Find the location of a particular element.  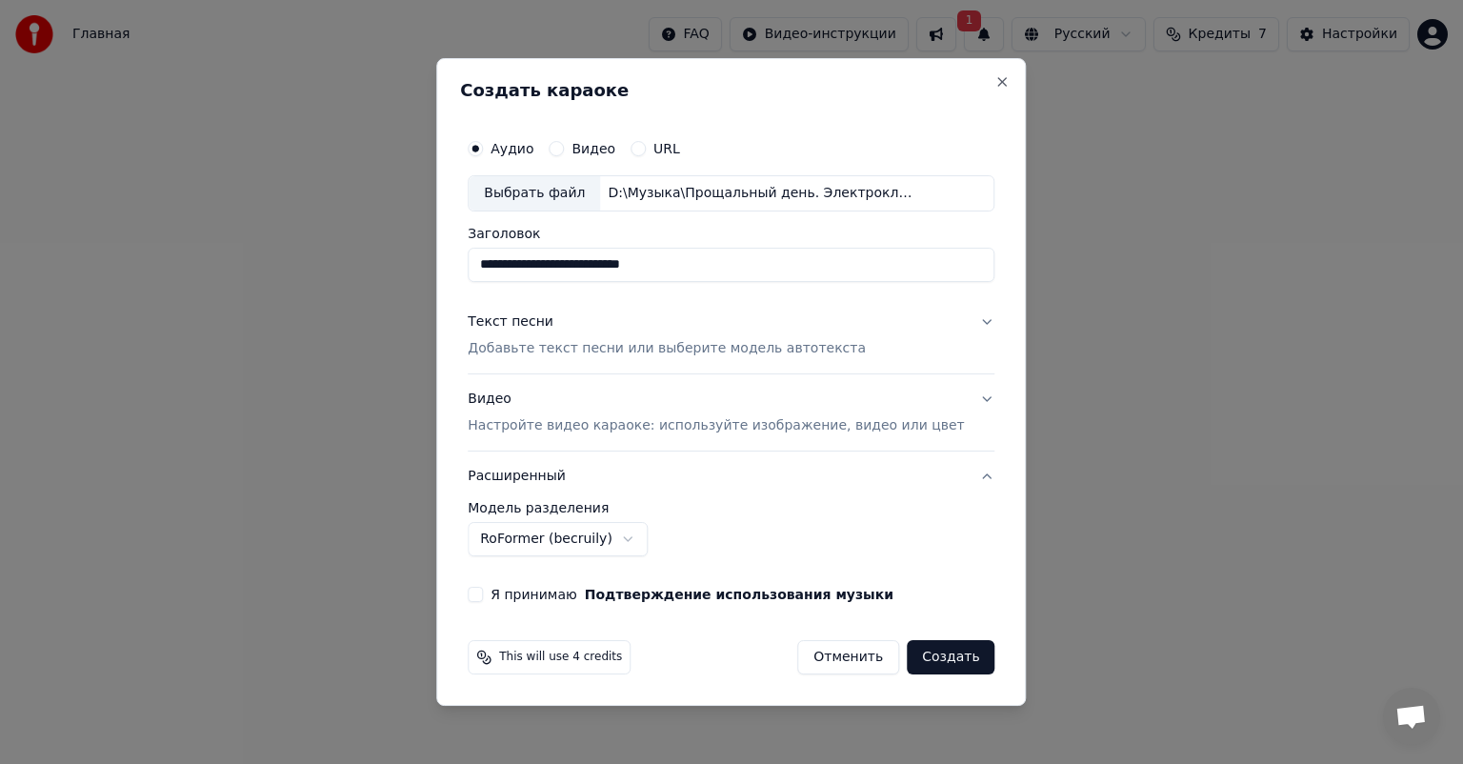

label: Модель разделения is located at coordinates (731, 508).